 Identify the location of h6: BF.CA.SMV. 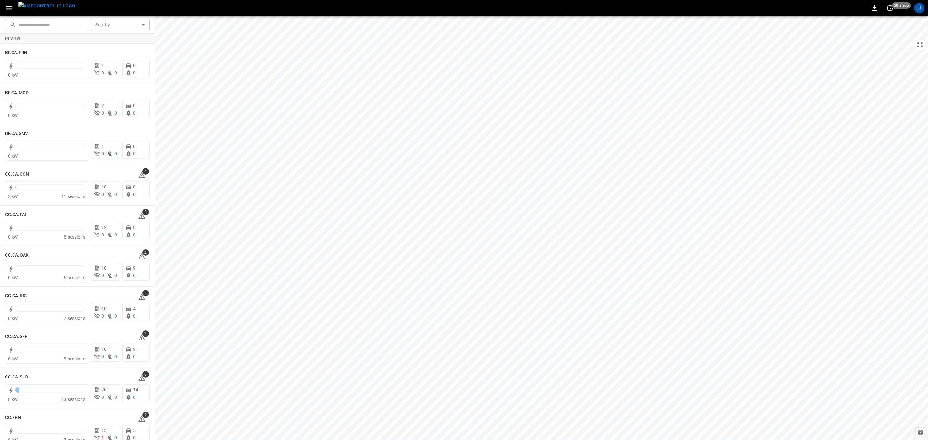
(16, 134).